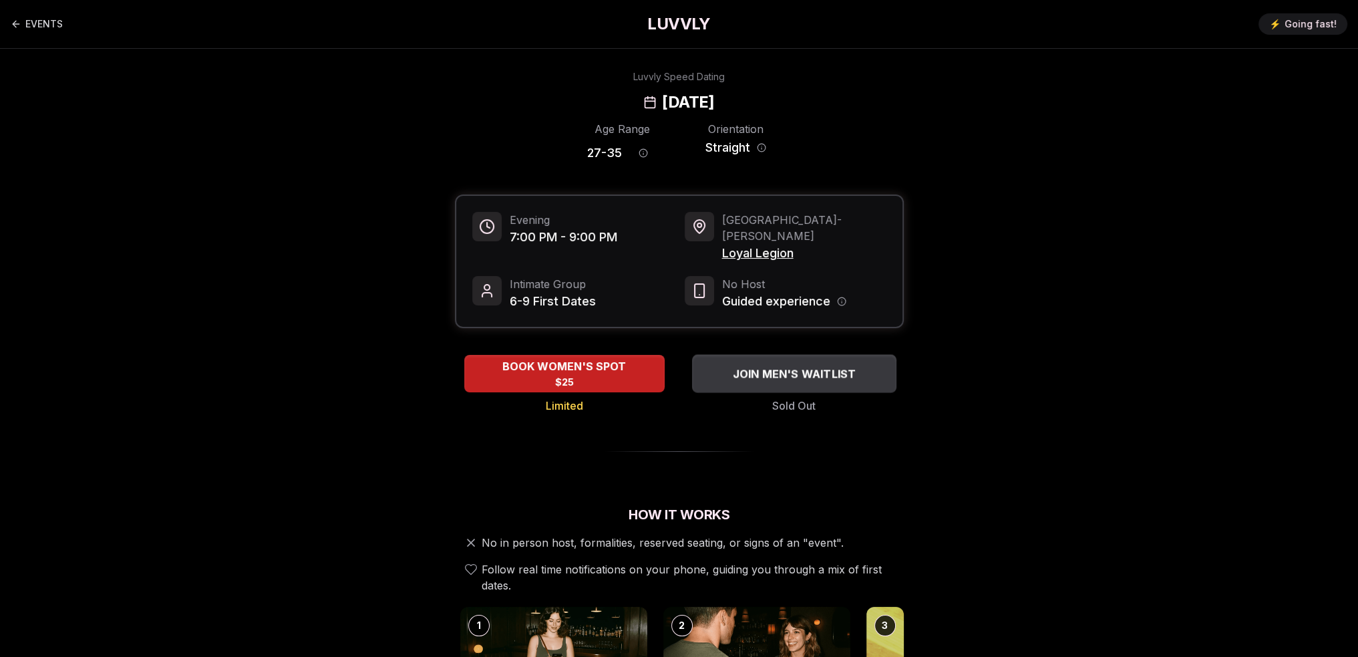  What do you see at coordinates (761, 148) in the screenshot?
I see `button: Orientation information` at bounding box center [761, 148].